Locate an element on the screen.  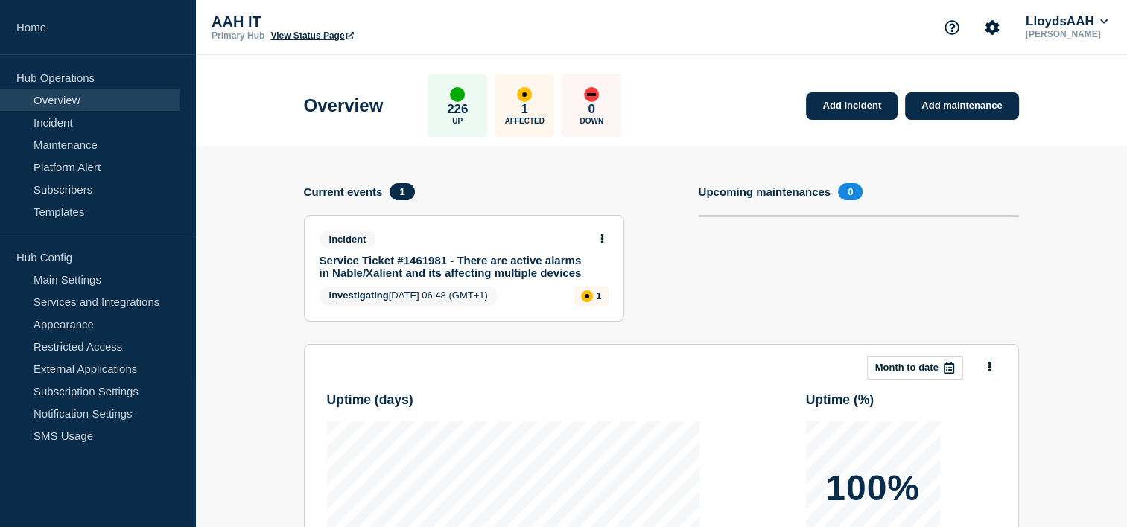
span: Incident is located at coordinates (348, 239).